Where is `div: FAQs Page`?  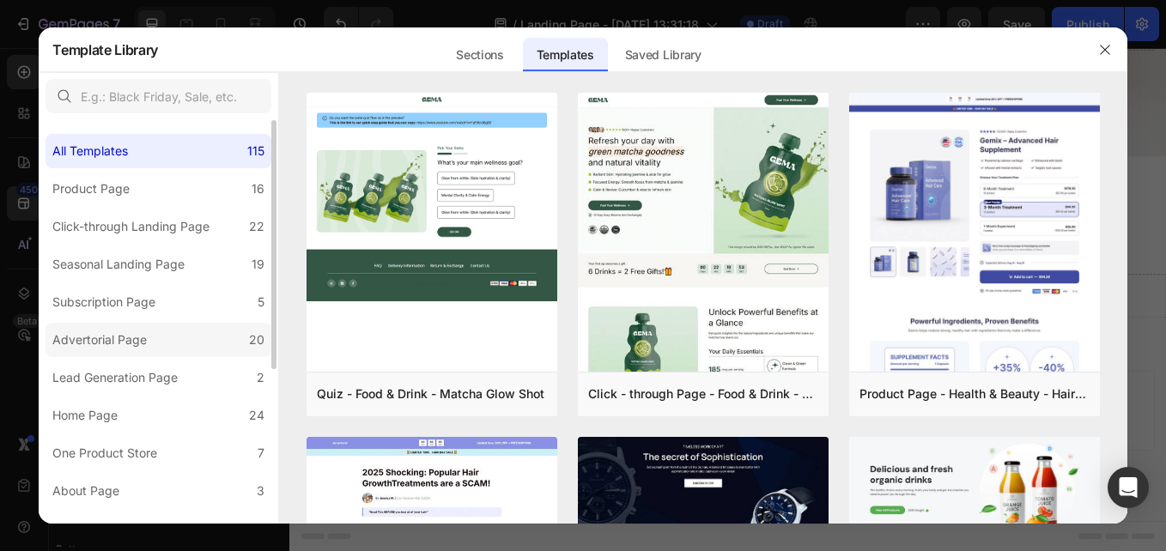 div: FAQs Page is located at coordinates (83, 529).